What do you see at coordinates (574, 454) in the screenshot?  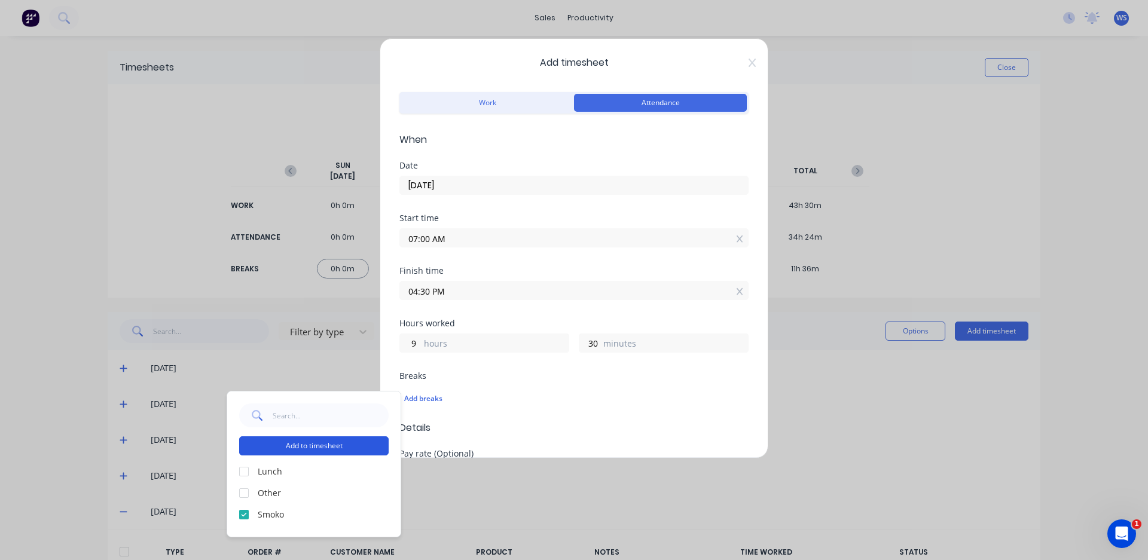 I see `div: Pay rate (Optional)` at bounding box center [574, 454].